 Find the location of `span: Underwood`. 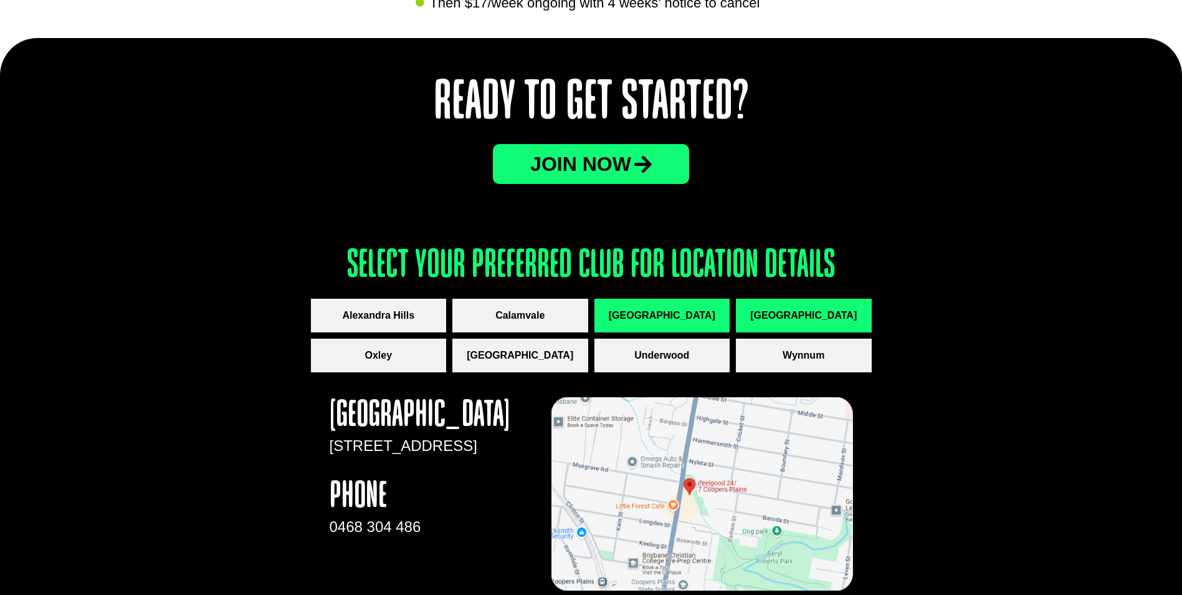

span: Underwood is located at coordinates (662, 355).